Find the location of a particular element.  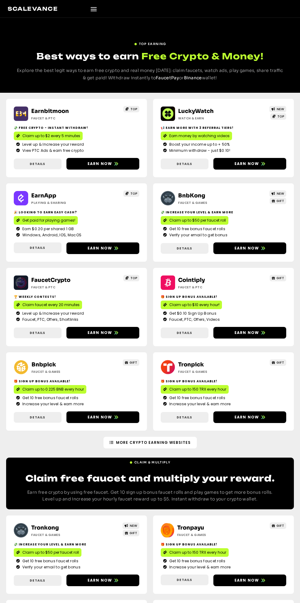

a: FaucetPay is located at coordinates (168, 78).